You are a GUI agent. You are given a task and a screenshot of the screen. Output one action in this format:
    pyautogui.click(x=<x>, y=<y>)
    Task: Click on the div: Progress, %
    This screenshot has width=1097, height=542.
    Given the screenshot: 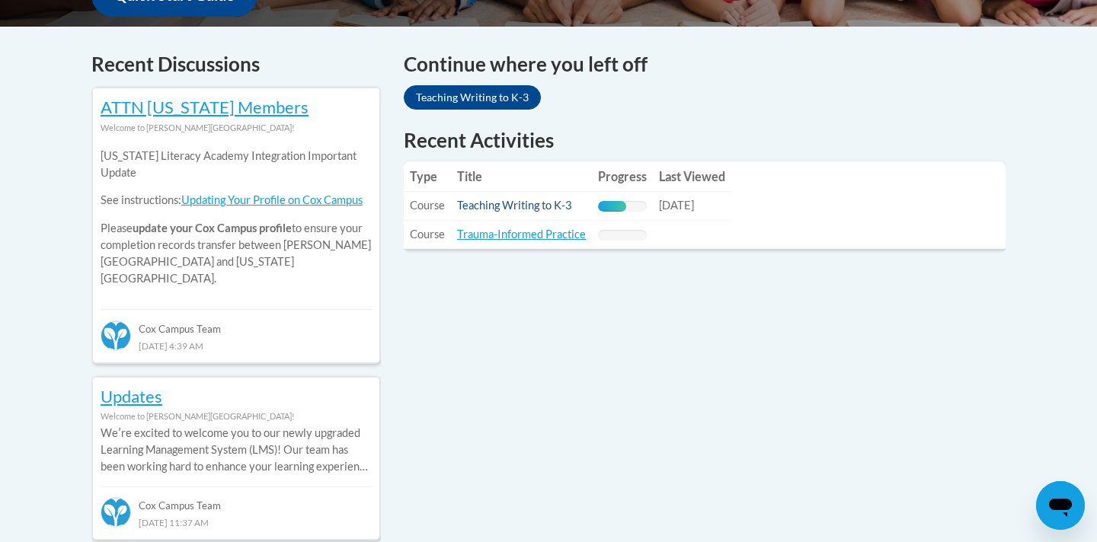 What is the action you would take?
    pyautogui.click(x=612, y=206)
    